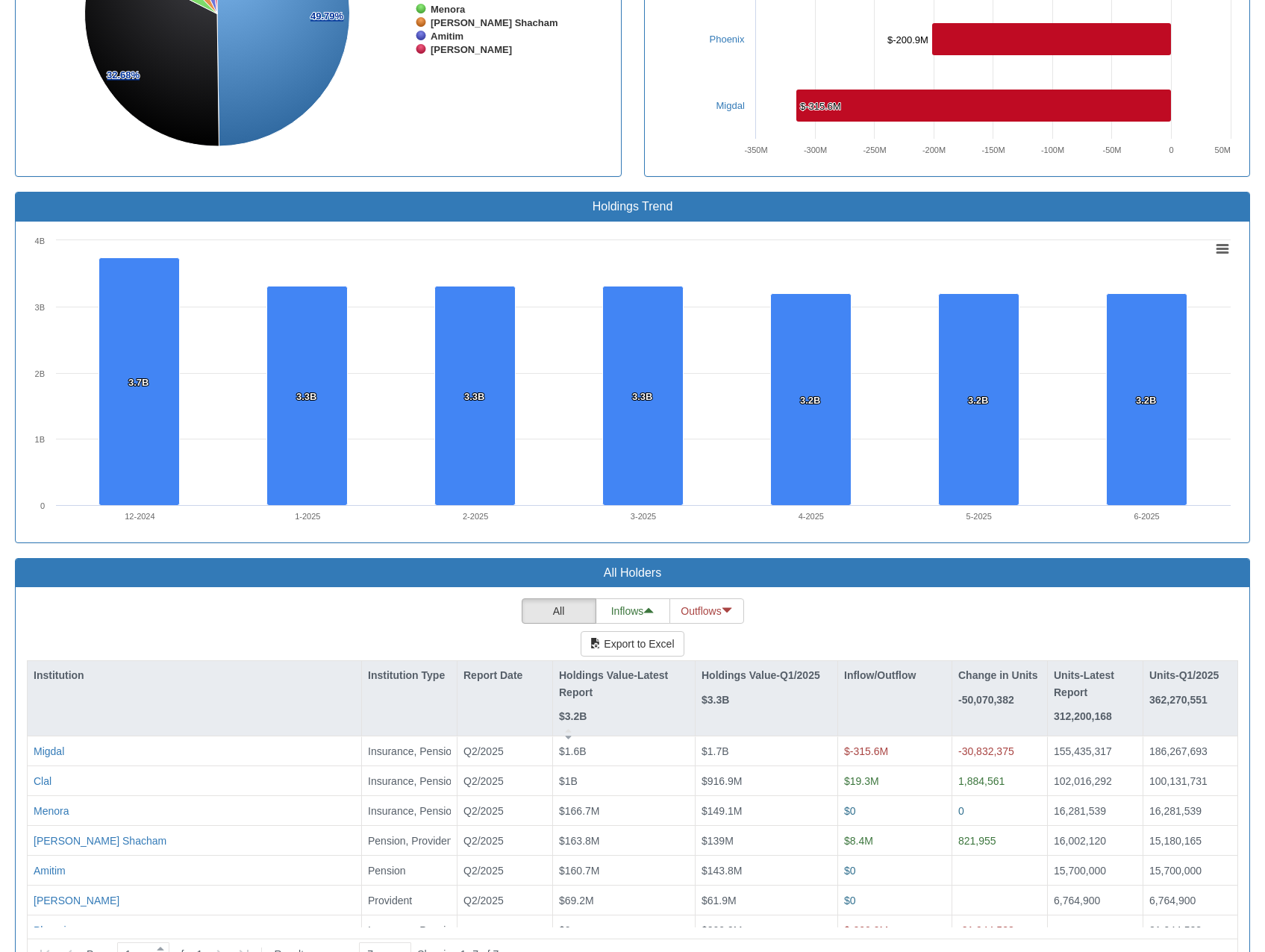 The width and height of the screenshot is (1265, 952). I want to click on div: Migdal, so click(48, 751).